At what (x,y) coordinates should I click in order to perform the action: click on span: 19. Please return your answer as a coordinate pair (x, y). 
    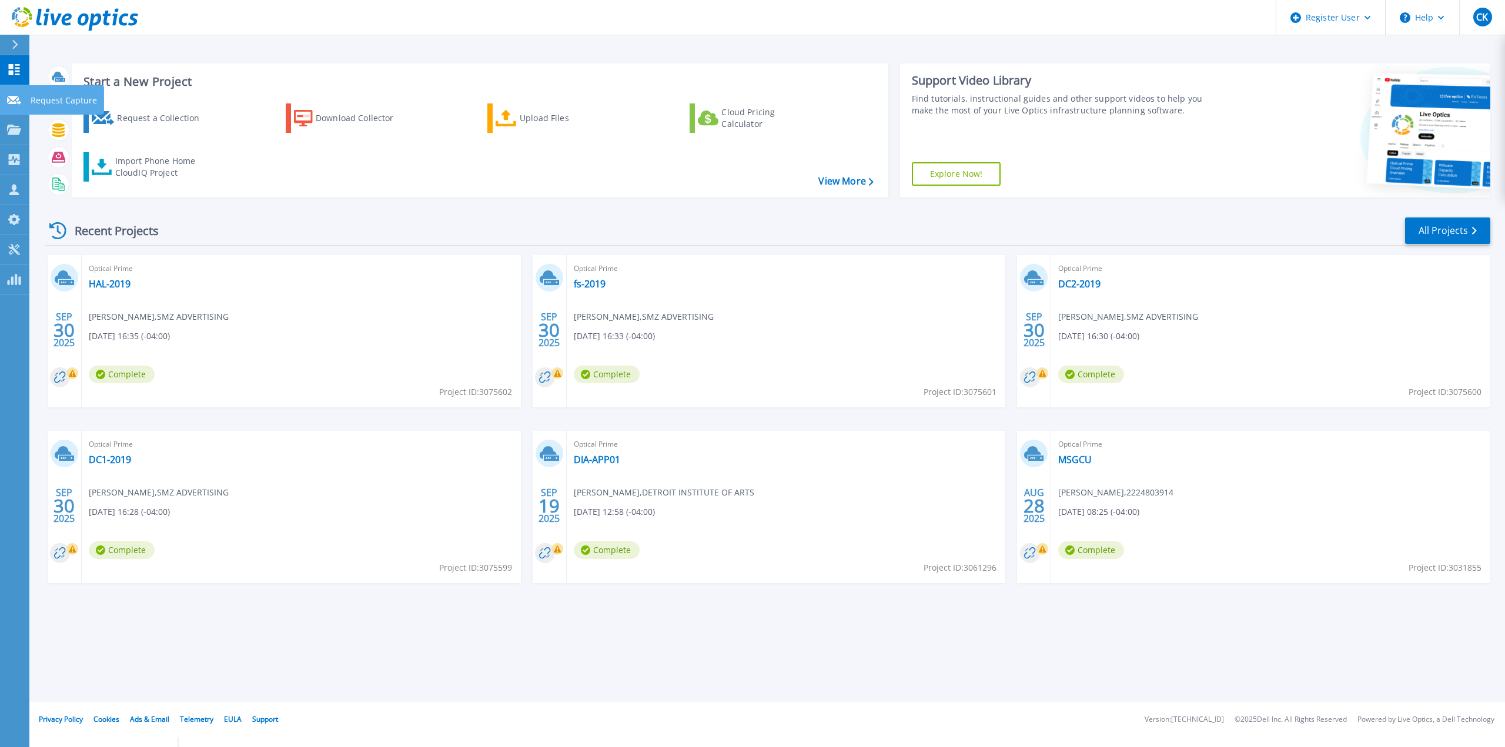
    Looking at the image, I should click on (549, 505).